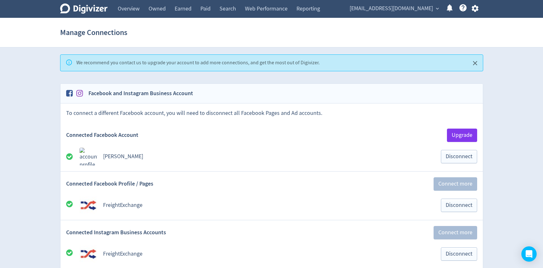  Describe the element at coordinates (438, 9) in the screenshot. I see `span: expand_more` at that location.